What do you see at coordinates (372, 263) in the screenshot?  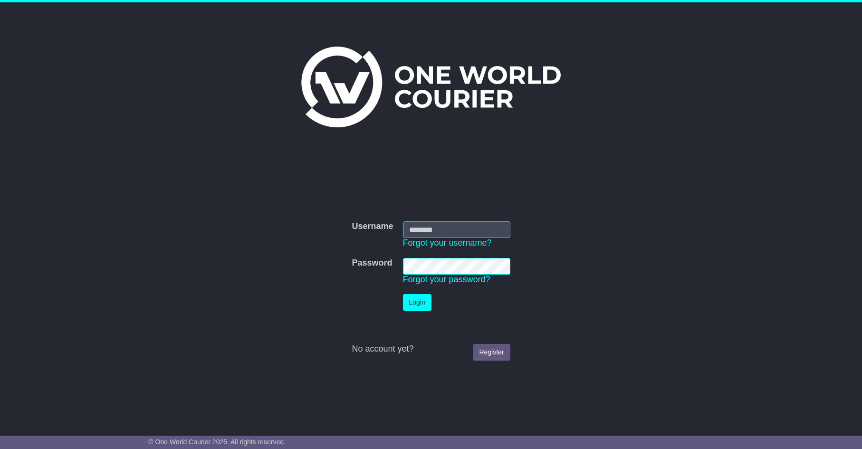 I see `label: Password` at bounding box center [372, 263].